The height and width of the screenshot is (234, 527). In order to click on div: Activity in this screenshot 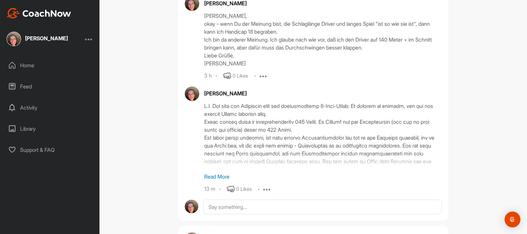, I will do `click(50, 107)`.